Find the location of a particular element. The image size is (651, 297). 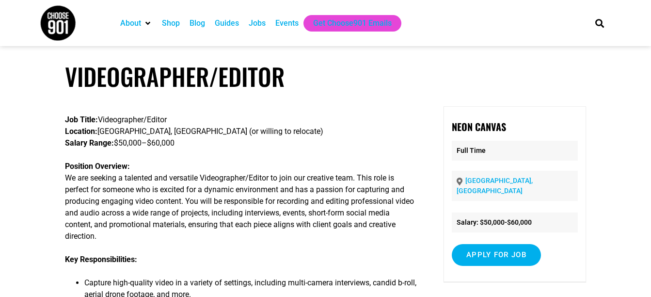

a: Shop is located at coordinates (171, 23).